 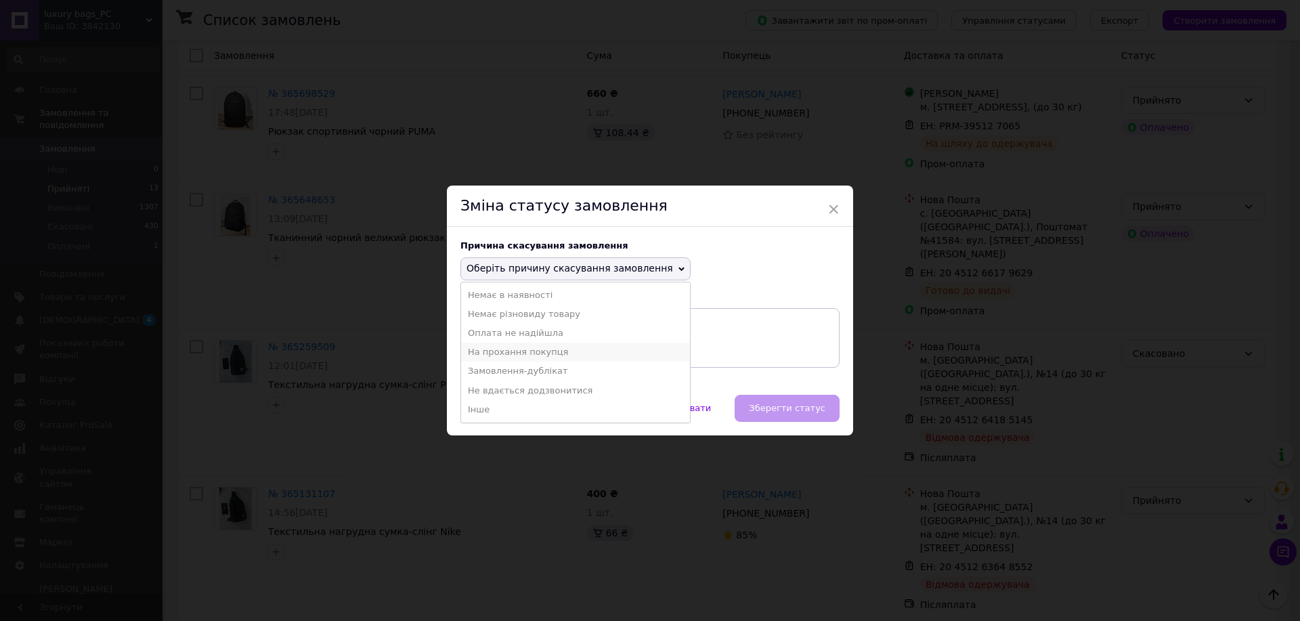 I want to click on div: Причина скасування замовлення, so click(x=650, y=245).